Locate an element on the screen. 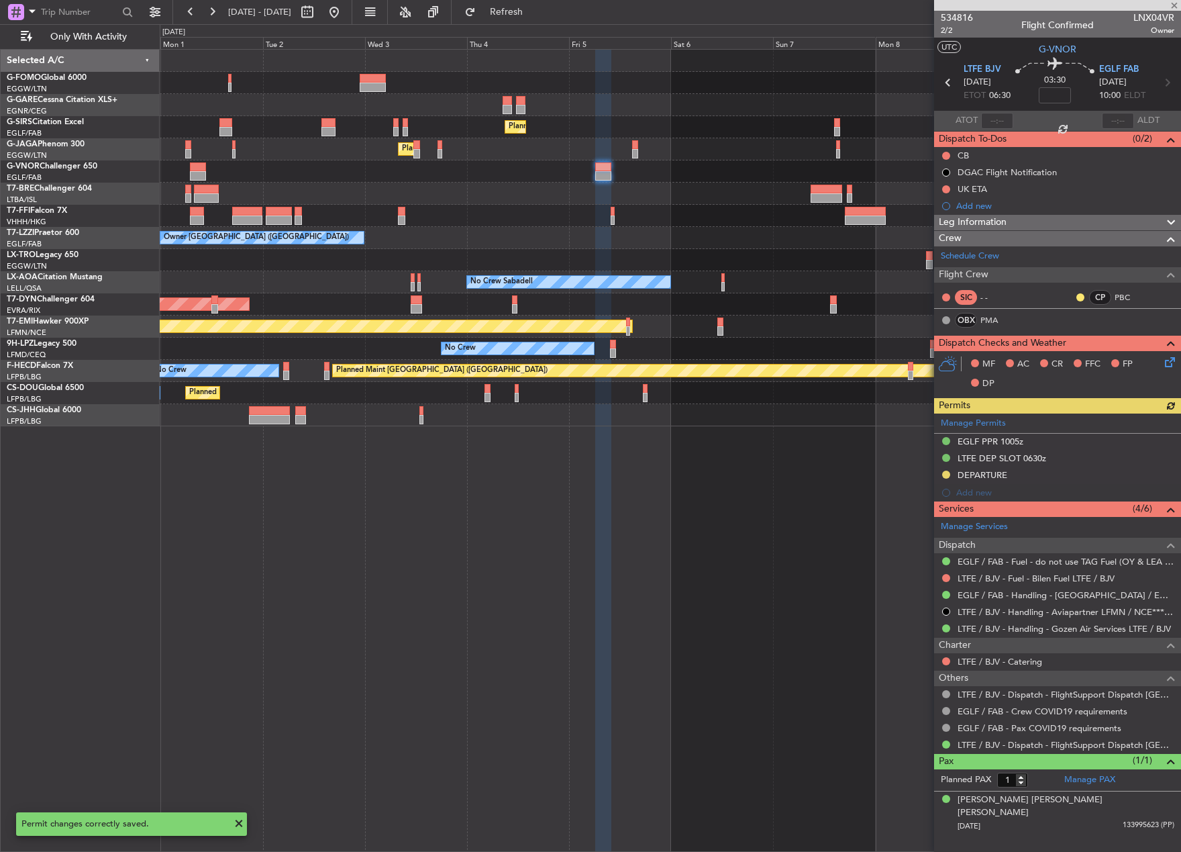 The width and height of the screenshot is (1181, 852). a: LTFE / BJV - Catering is located at coordinates (1000, 661).